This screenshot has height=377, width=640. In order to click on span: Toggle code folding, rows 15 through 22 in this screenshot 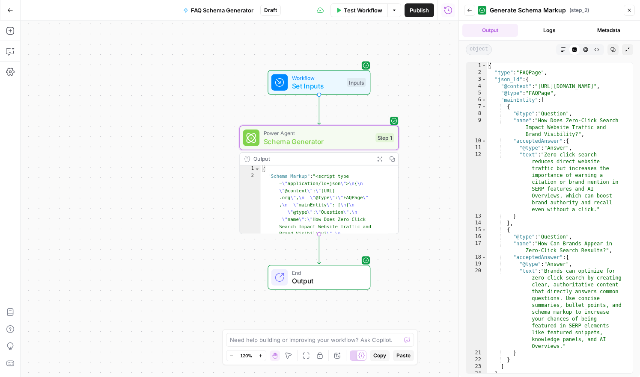, I will do `click(483, 230)`.